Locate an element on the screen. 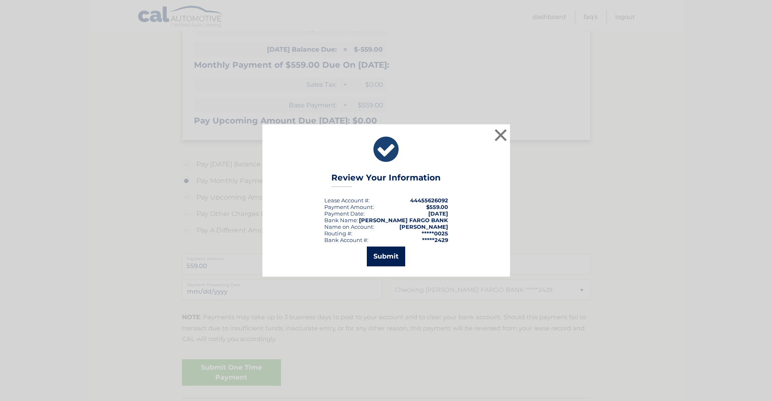 The image size is (772, 401). div: Bank Account #: is located at coordinates (346, 240).